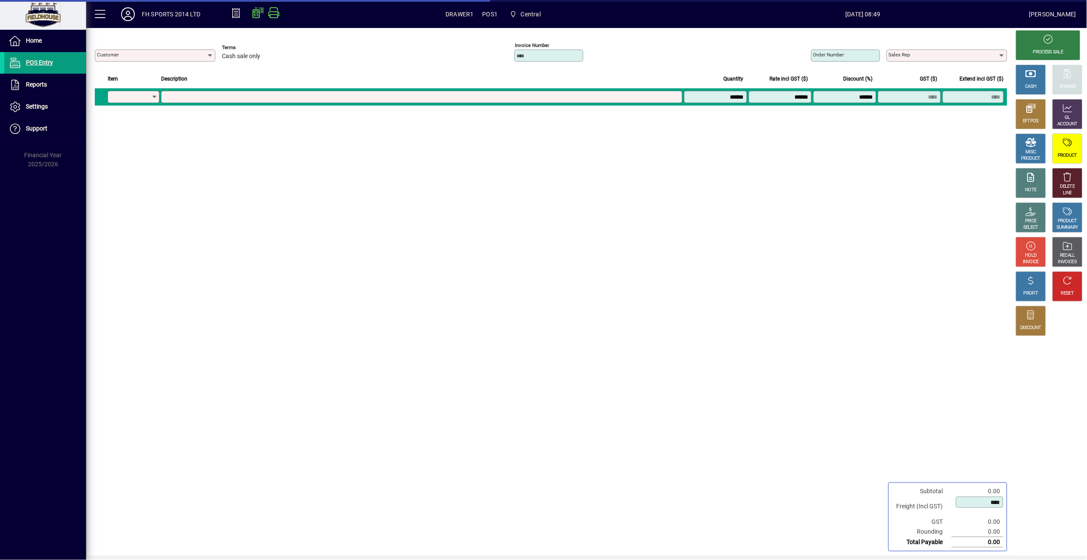 The height and width of the screenshot is (560, 1087). Describe the element at coordinates (789, 79) in the screenshot. I see `span: Rate incl GST ($)` at that location.